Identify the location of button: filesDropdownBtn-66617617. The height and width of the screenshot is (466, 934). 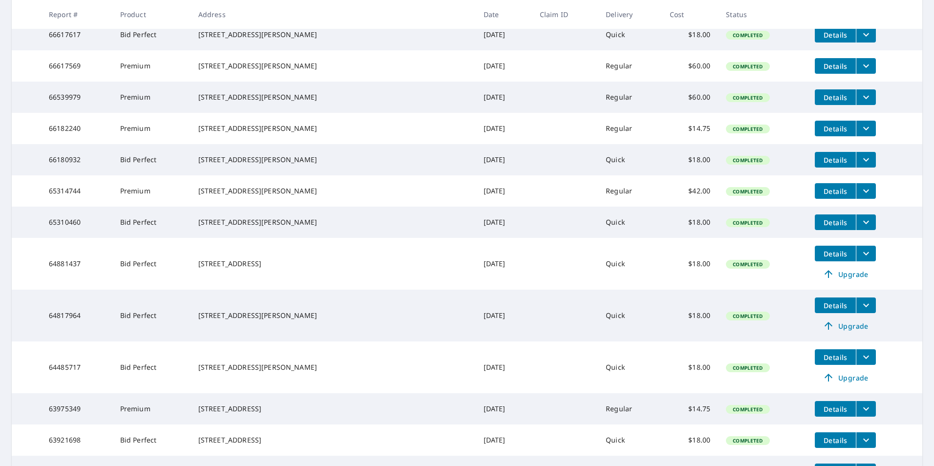
(866, 35).